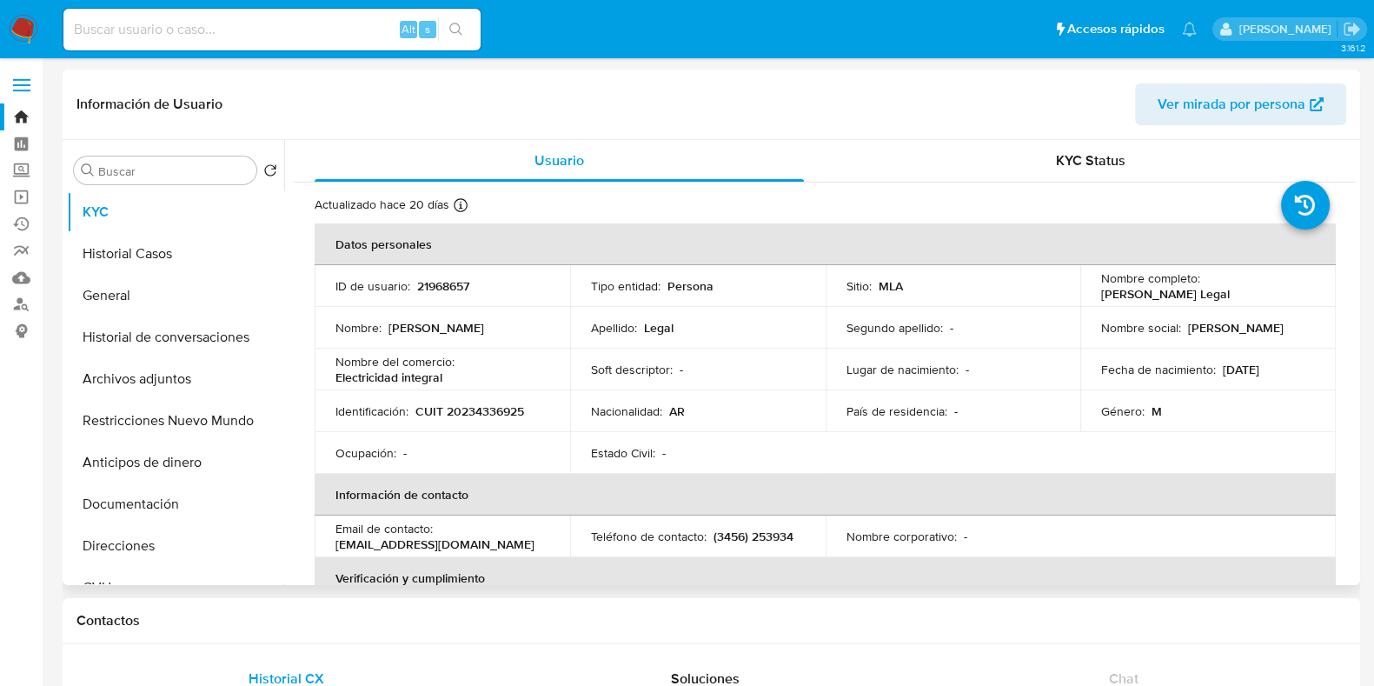  What do you see at coordinates (176, 462) in the screenshot?
I see `button: Anticipos de dinero` at bounding box center [176, 462].